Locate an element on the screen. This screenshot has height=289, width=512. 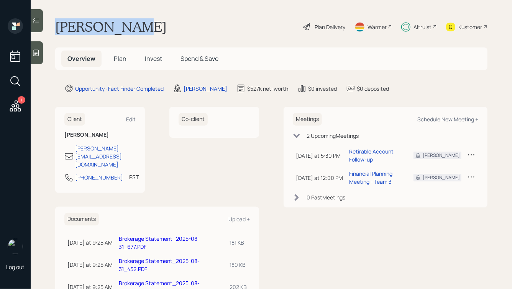
div: Upload + is located at coordinates (239, 219).